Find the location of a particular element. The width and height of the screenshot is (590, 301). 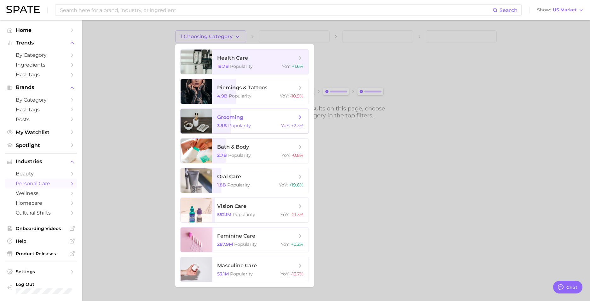

span: Industries is located at coordinates (41, 161).